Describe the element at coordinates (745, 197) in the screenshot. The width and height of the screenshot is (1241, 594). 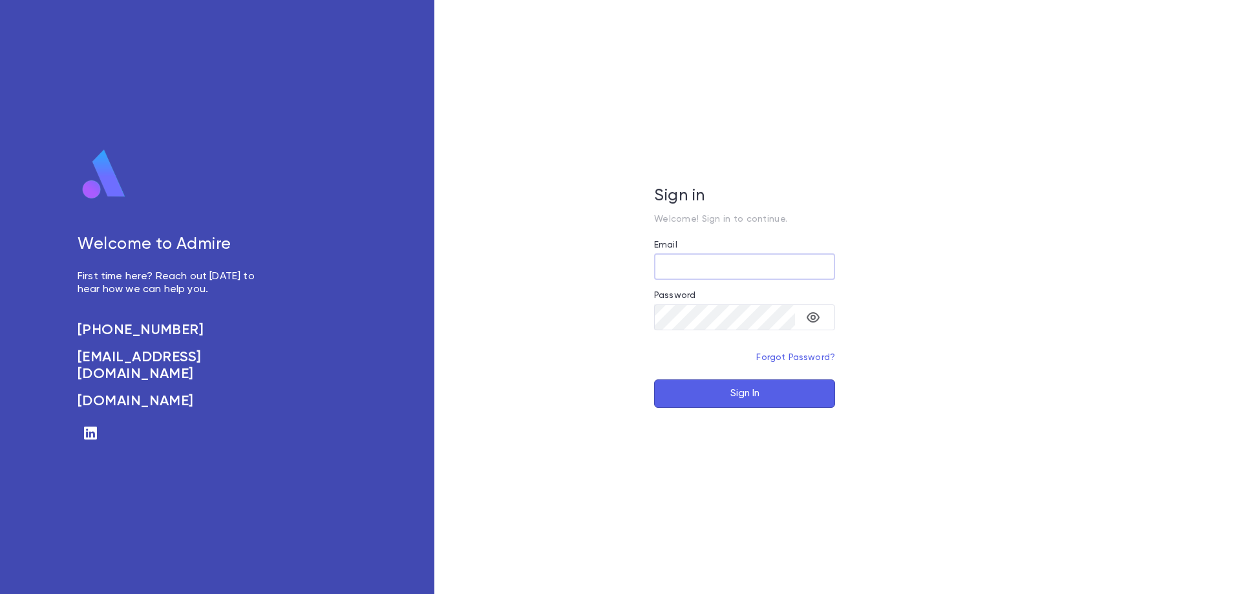
I see `h5: Sign in` at that location.